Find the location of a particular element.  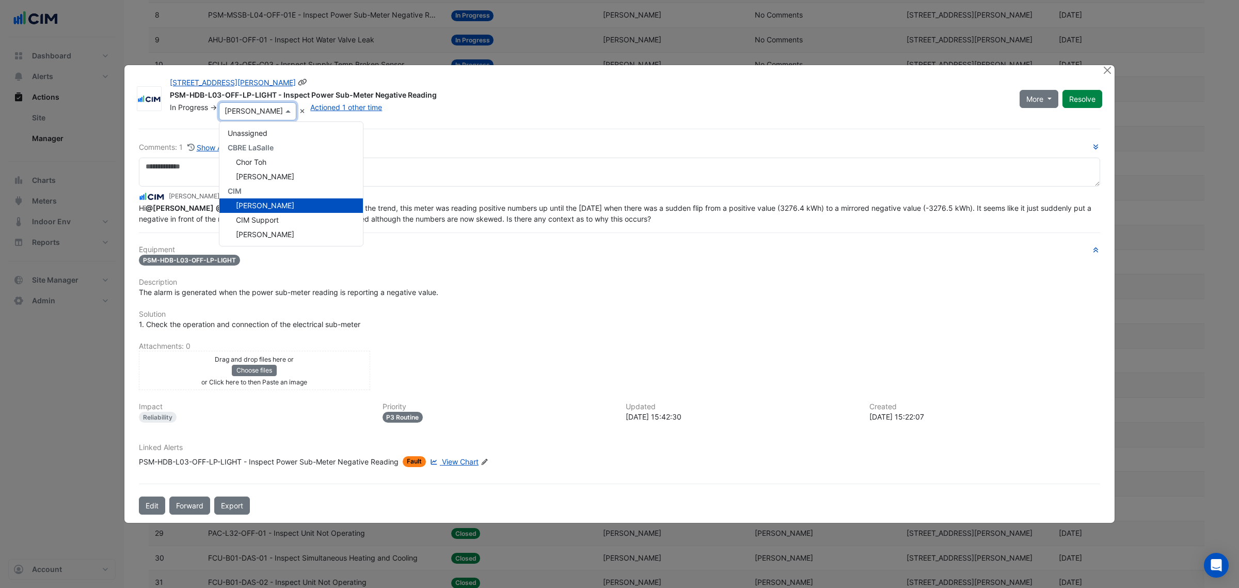

fa-icon: Edit Linked Alerts is located at coordinates (484, 462).